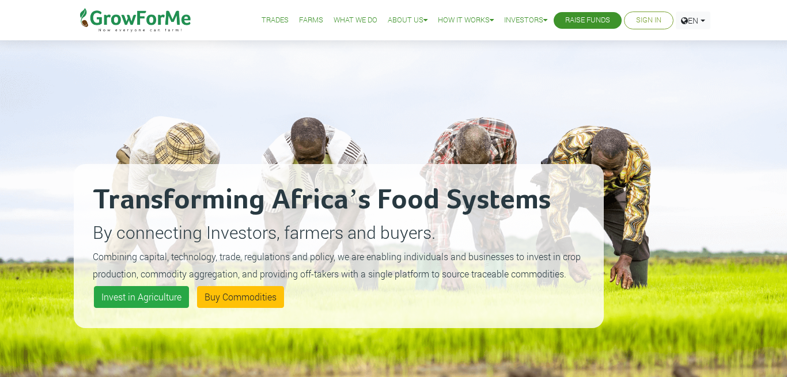 The width and height of the screenshot is (787, 377). I want to click on a: Investors, so click(525, 20).